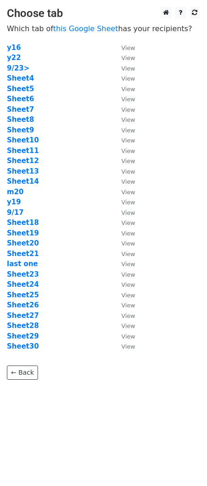  What do you see at coordinates (22, 264) in the screenshot?
I see `a: last one` at bounding box center [22, 264].